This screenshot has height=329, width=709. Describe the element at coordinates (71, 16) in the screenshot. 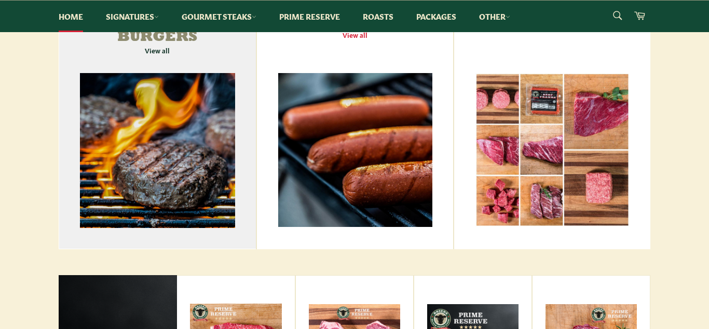

I see `a: Home` at that location.